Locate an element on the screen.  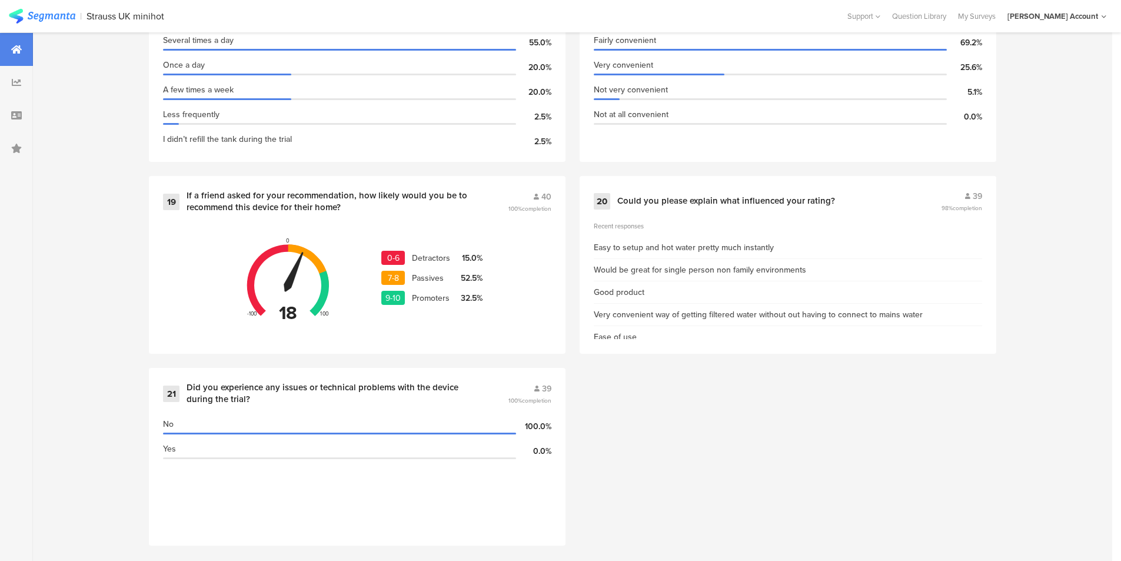
div: Good product is located at coordinates (619, 292).